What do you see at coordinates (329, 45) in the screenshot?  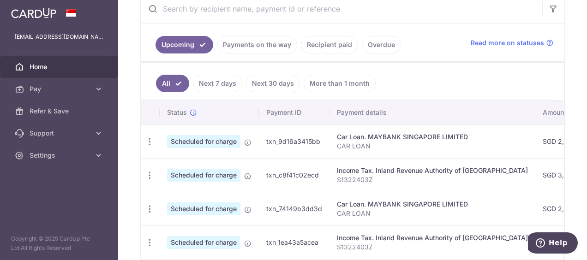 I see `a: Recipient paid` at bounding box center [329, 45].